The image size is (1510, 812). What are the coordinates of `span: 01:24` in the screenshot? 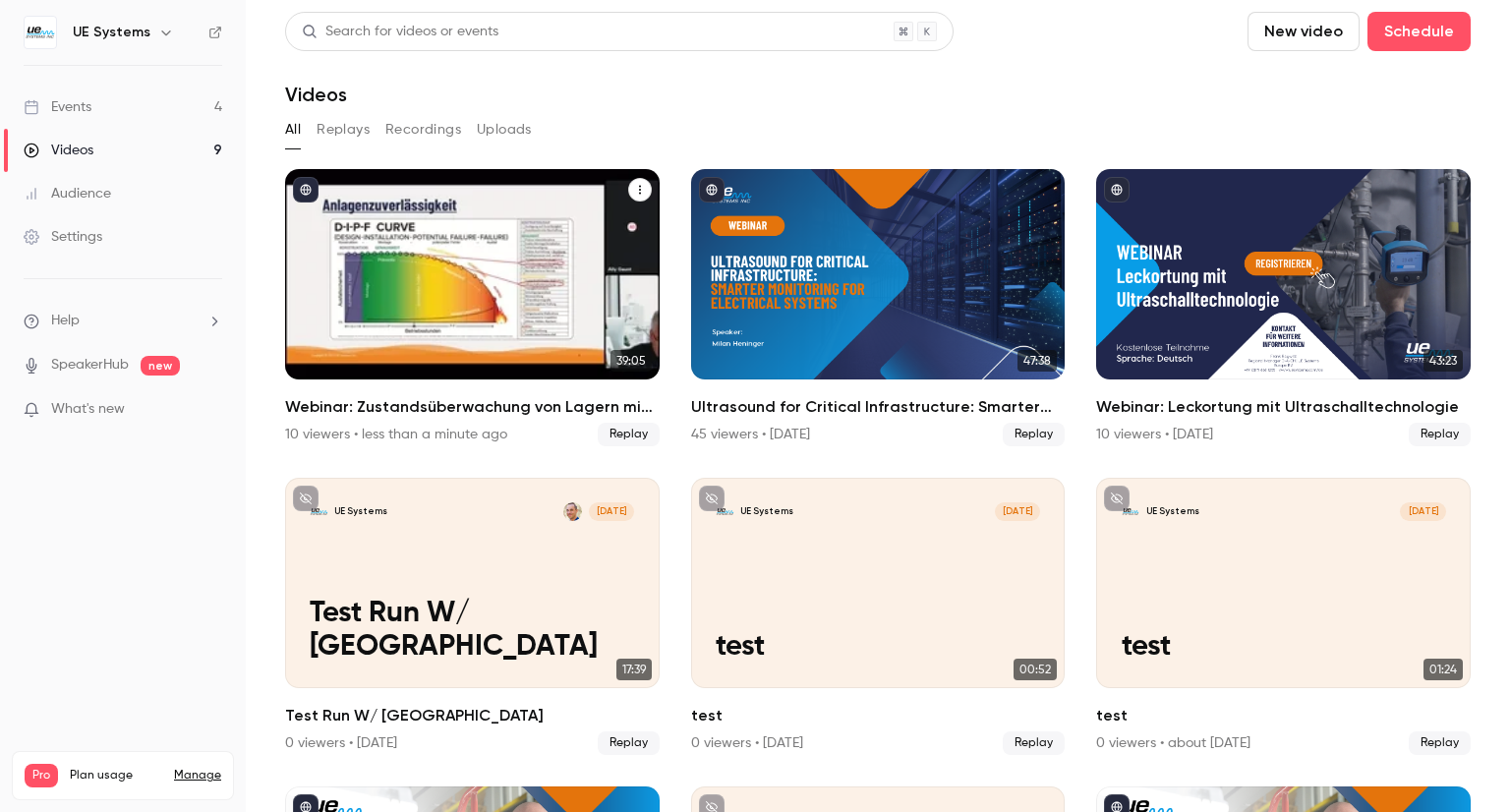 It's located at (1444, 670).